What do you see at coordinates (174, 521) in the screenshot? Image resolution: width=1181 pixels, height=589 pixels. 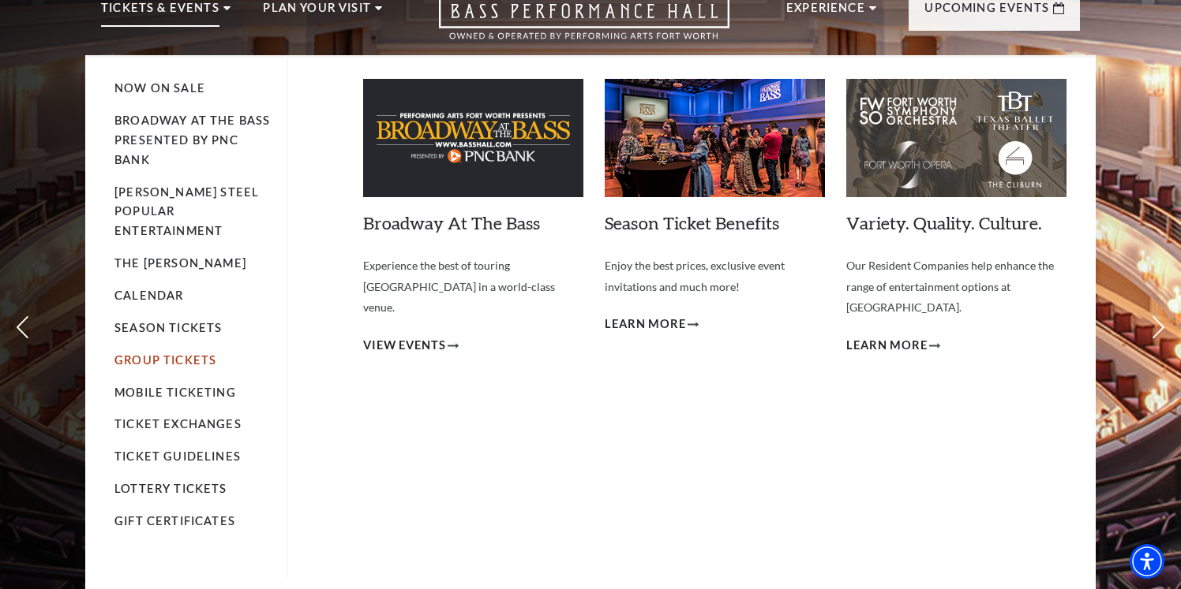 I see `a: Gift Certificates` at bounding box center [174, 521].